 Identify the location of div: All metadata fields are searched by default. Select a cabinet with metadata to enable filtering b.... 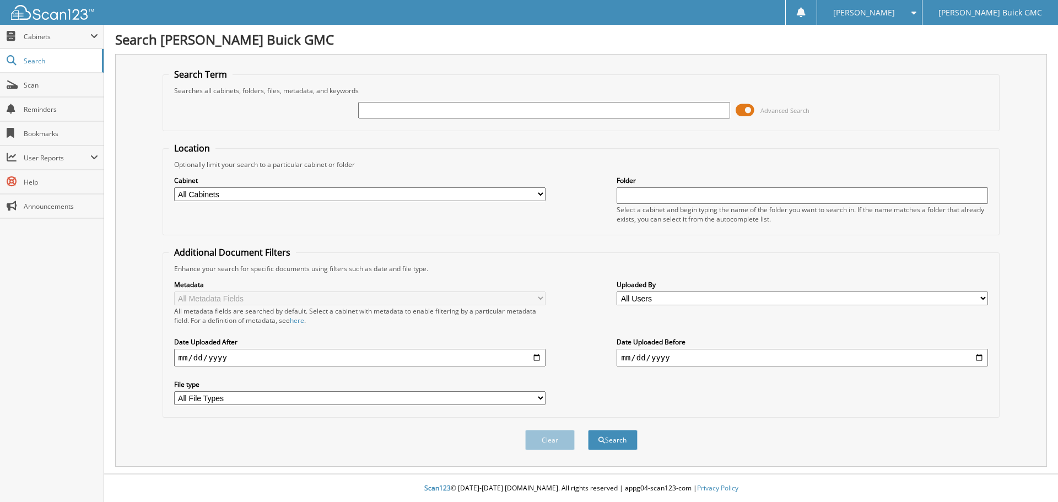
(360, 316).